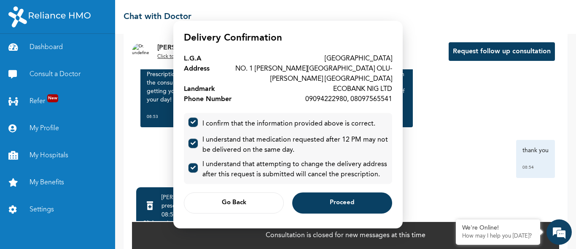 Image resolution: width=576 pixels, height=249 pixels. What do you see at coordinates (38, 53) in the screenshot?
I see `img: d_794563401_operators_776852000003600019` at bounding box center [38, 53].